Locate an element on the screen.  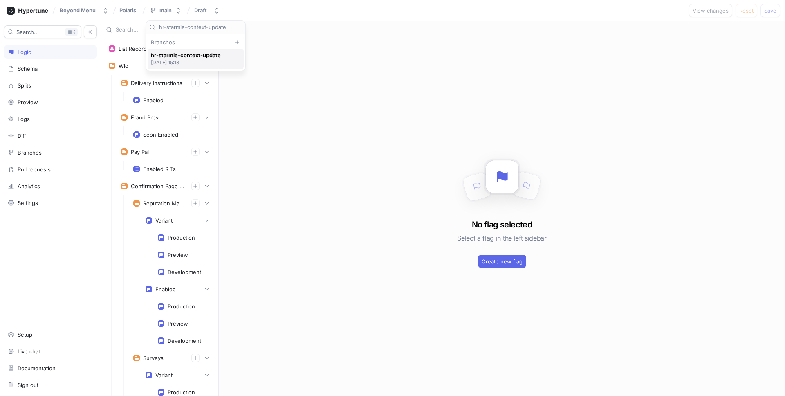
div: Enabled R Ts is located at coordinates (160, 169).